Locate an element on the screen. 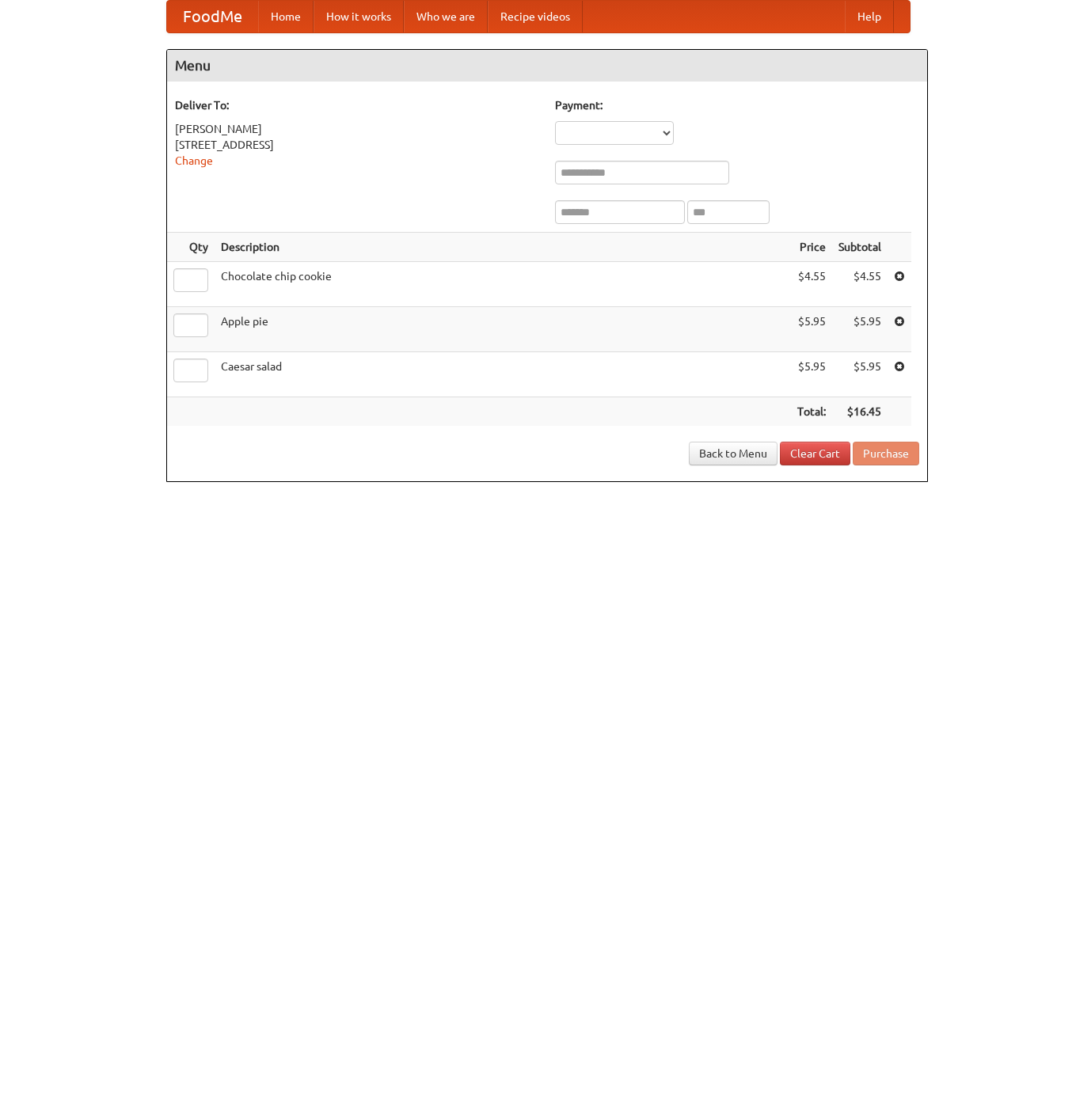 The image size is (1076, 1120). a: FoodMe is located at coordinates (212, 16).